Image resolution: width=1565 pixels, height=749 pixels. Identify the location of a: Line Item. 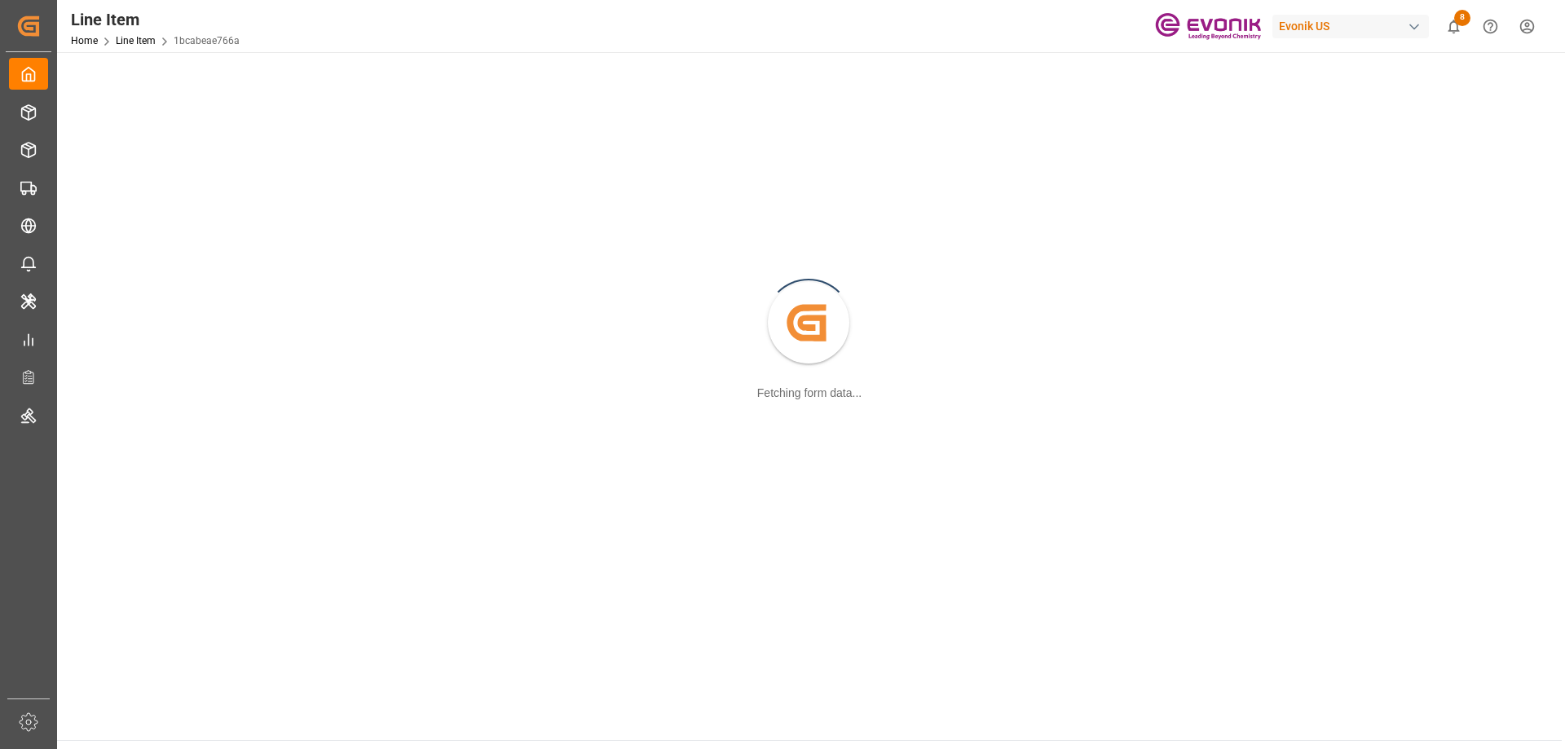
(135, 41).